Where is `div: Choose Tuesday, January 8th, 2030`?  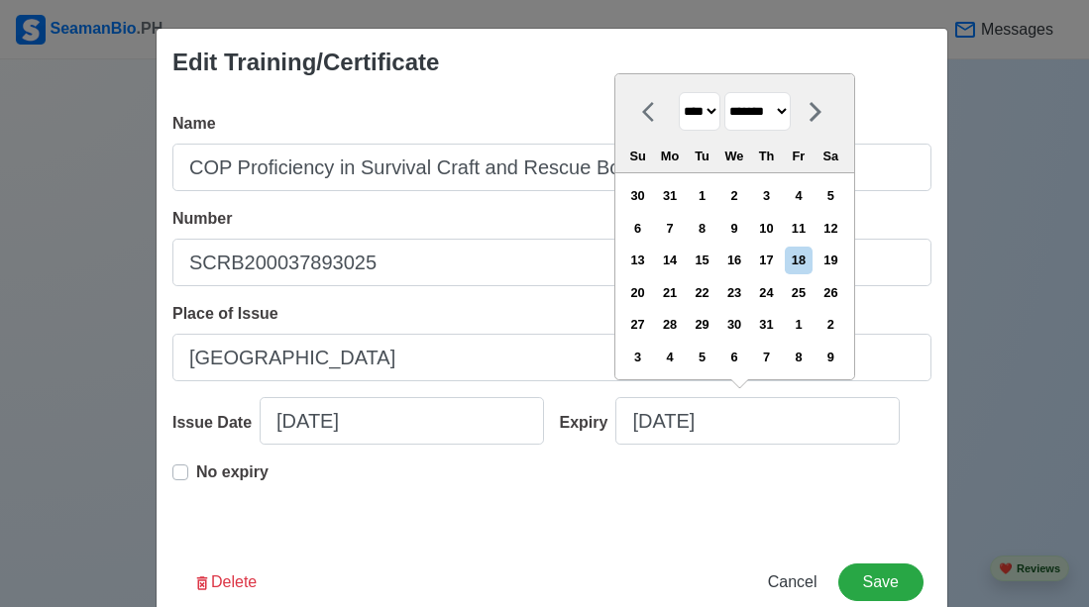
div: Choose Tuesday, January 8th, 2030 is located at coordinates (702, 228).